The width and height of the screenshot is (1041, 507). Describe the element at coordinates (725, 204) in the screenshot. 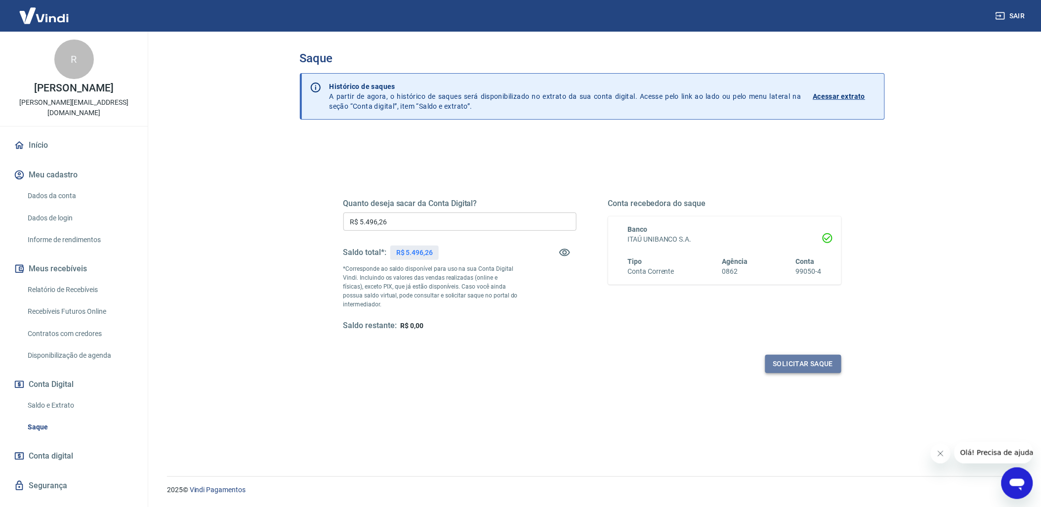

I see `h5: Conta recebedora do saque` at that location.